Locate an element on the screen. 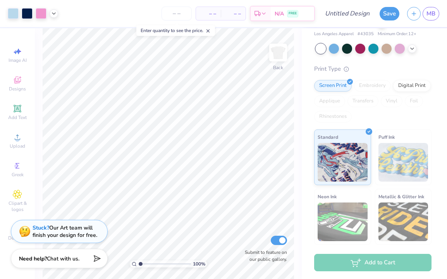 Image resolution: width=447 pixels, height=279 pixels. span: Clipart & logos is located at coordinates (17, 207).